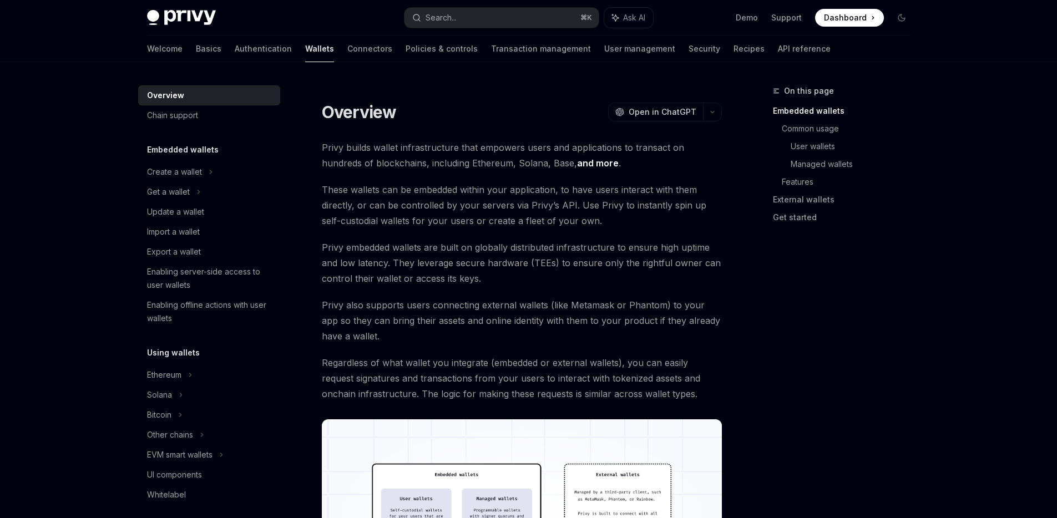 The image size is (1057, 518). What do you see at coordinates (846, 111) in the screenshot?
I see `a: Embedded wallets` at bounding box center [846, 111].